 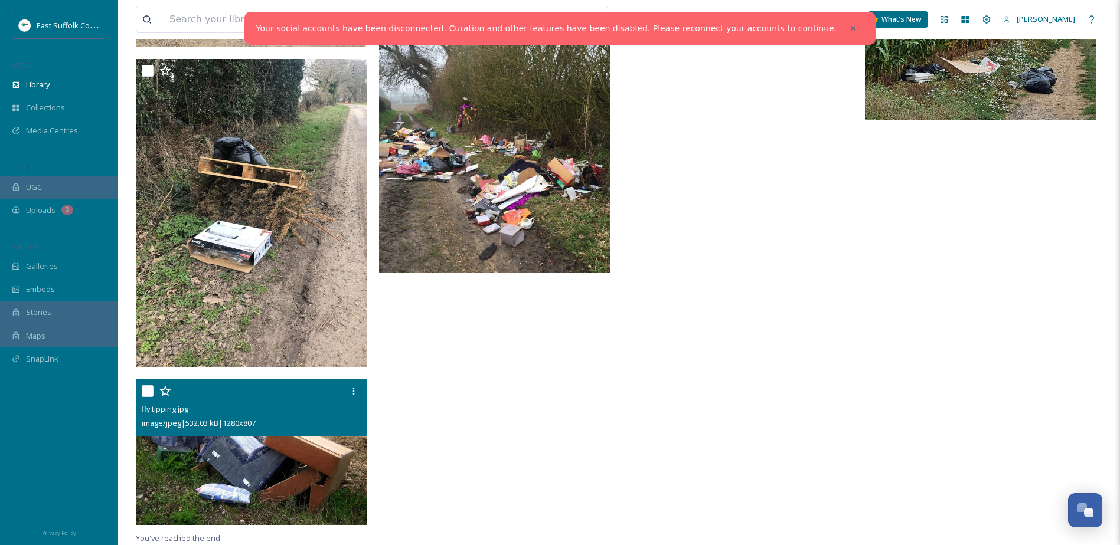 What do you see at coordinates (567, 19) in the screenshot?
I see `div: View all files` at bounding box center [567, 19].